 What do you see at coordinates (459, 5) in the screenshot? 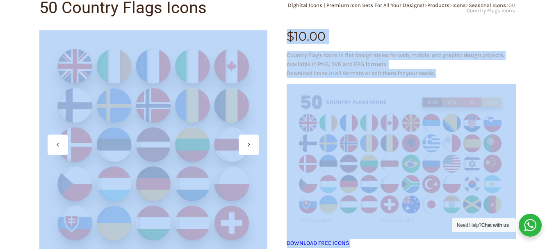
I see `span: Icons` at bounding box center [459, 5].